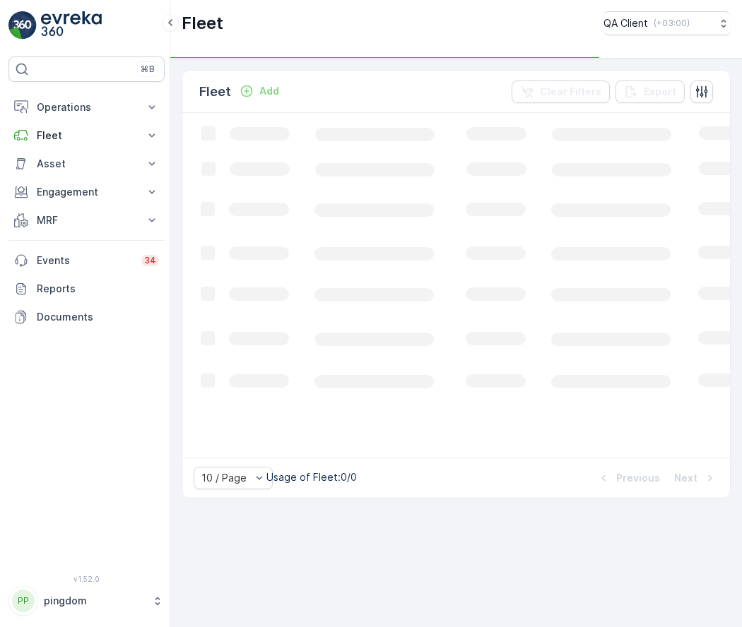 The height and width of the screenshot is (627, 742). Describe the element at coordinates (86, 601) in the screenshot. I see `button: PPpingdom` at that location.